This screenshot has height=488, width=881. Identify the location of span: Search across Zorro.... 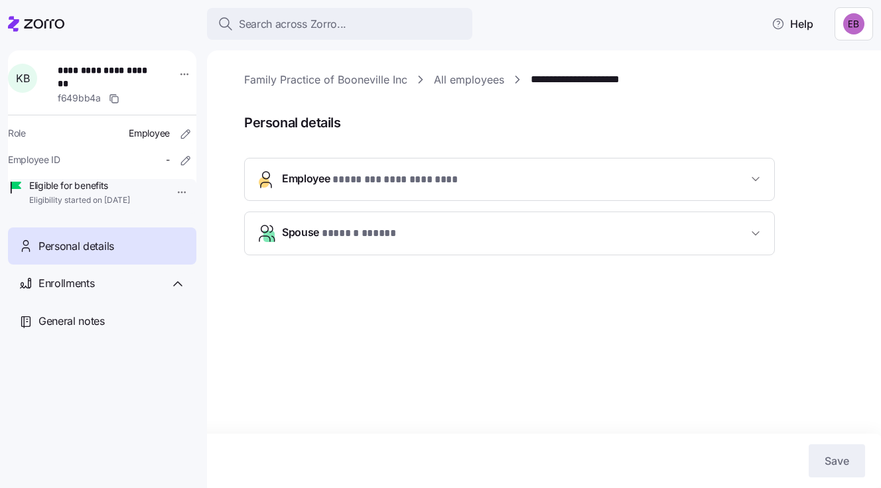
(292, 24).